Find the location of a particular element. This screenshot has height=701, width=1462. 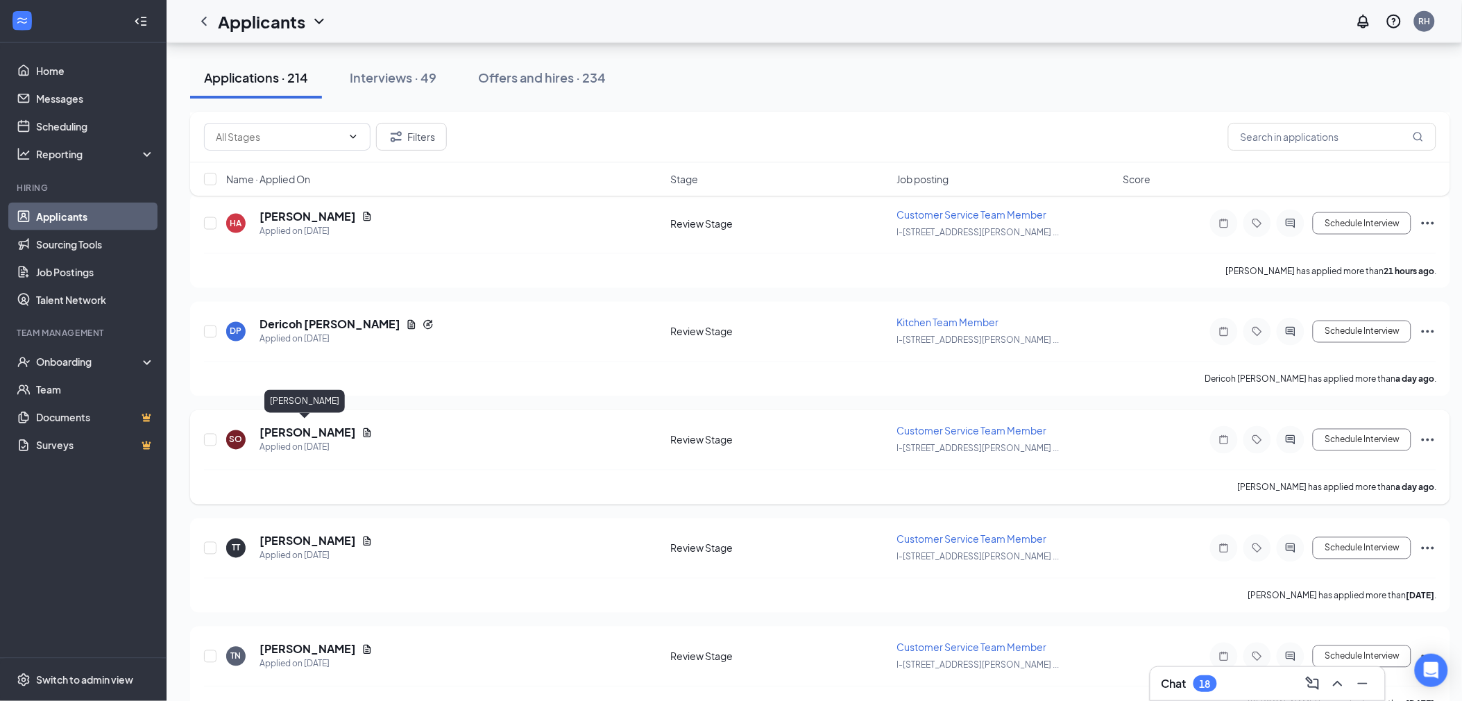

svg: Minimize is located at coordinates (1363, 683).